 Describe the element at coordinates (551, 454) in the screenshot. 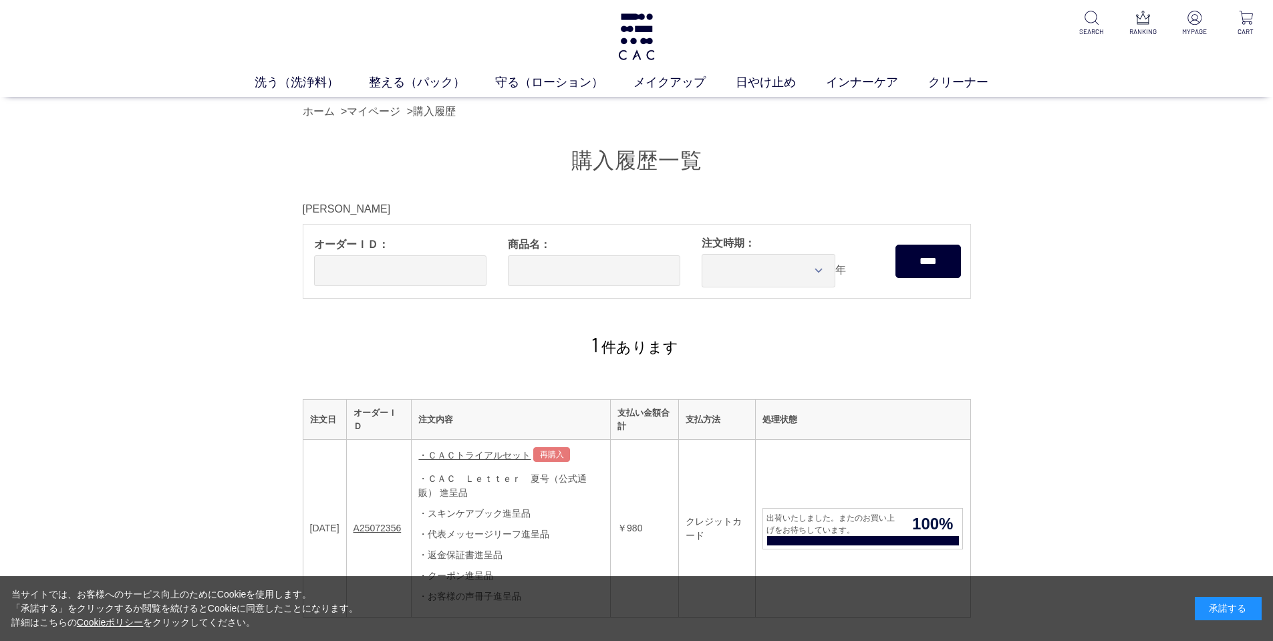

I see `a: 再購入` at that location.